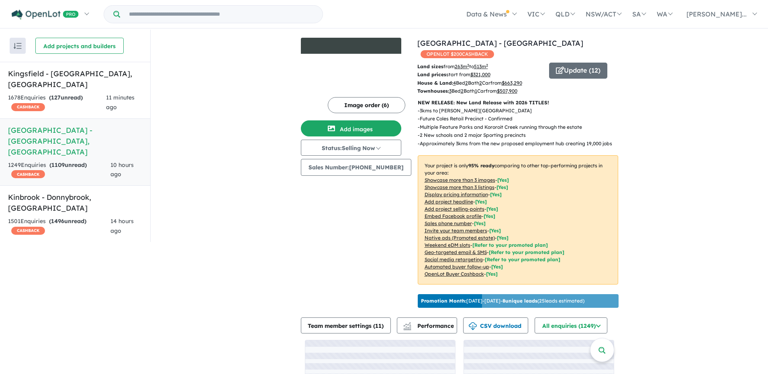 This screenshot has height=374, width=768. I want to click on u: Weekend eDM slots, so click(447, 245).